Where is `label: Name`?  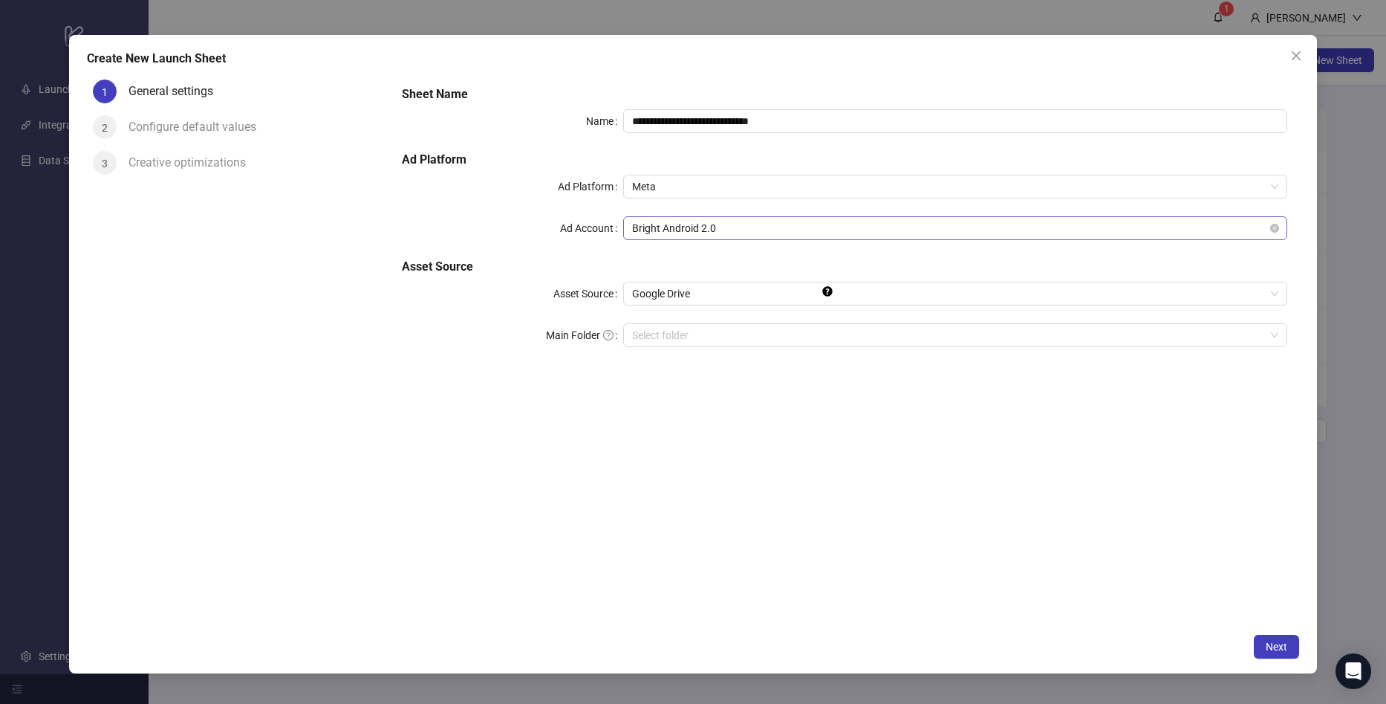
label: Name is located at coordinates (605, 121).